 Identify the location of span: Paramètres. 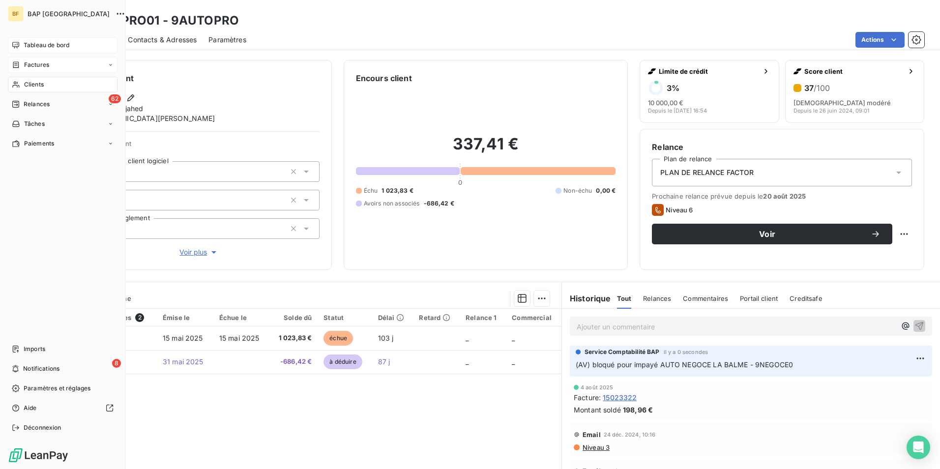
(227, 40).